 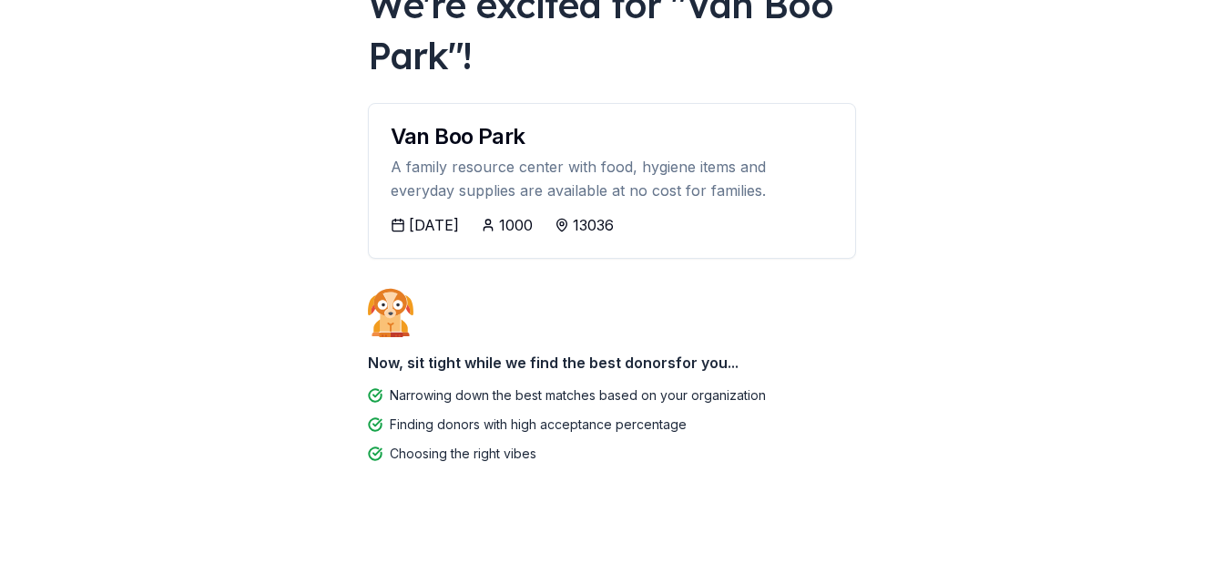 I want to click on div: Now, sit tight while we find the best donors for you..., so click(x=612, y=363).